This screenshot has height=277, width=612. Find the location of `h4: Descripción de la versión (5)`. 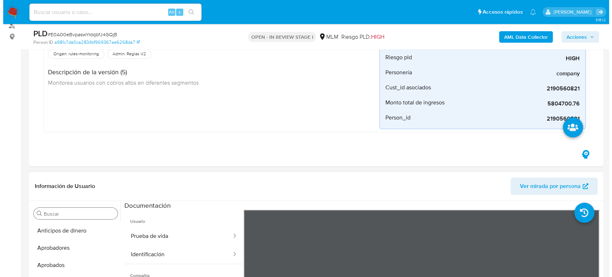

h4: Descripción de la versión (5) is located at coordinates (120, 72).